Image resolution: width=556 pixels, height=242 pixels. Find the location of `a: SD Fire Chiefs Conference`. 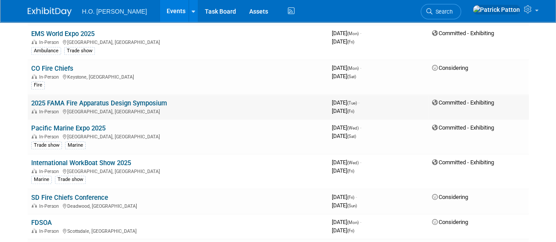

a: SD Fire Chiefs Conference is located at coordinates (69, 198).